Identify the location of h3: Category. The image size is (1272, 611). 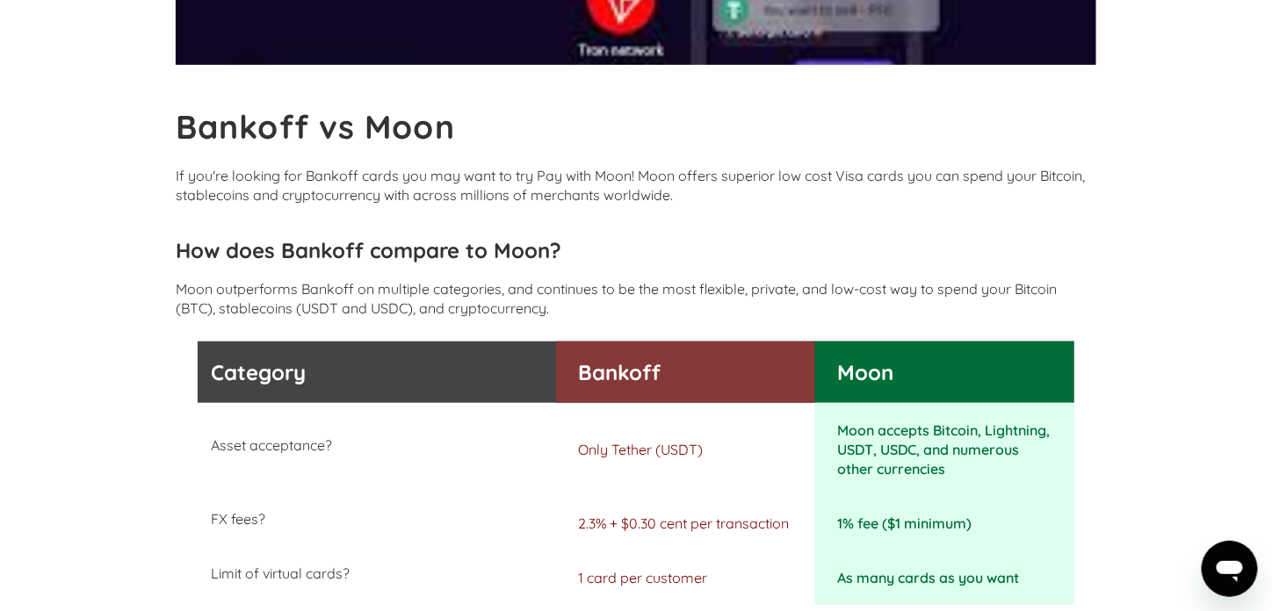
(372, 372).